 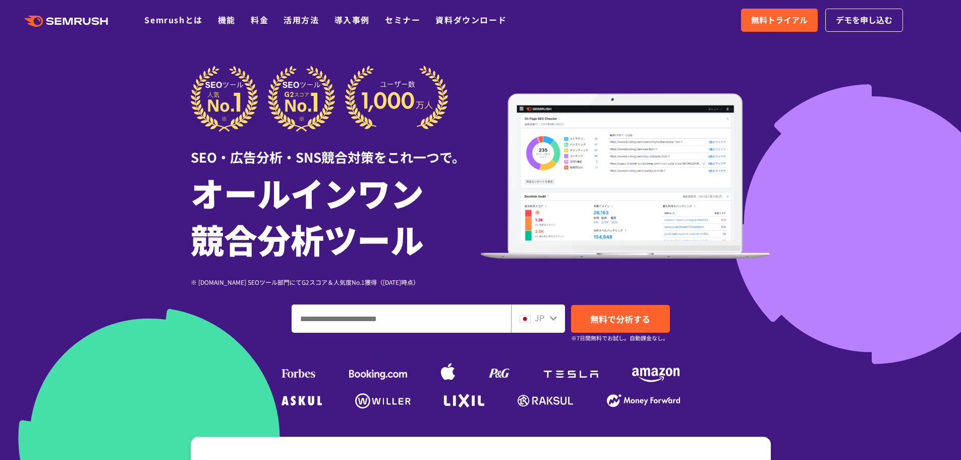 I want to click on span: JP, so click(x=539, y=317).